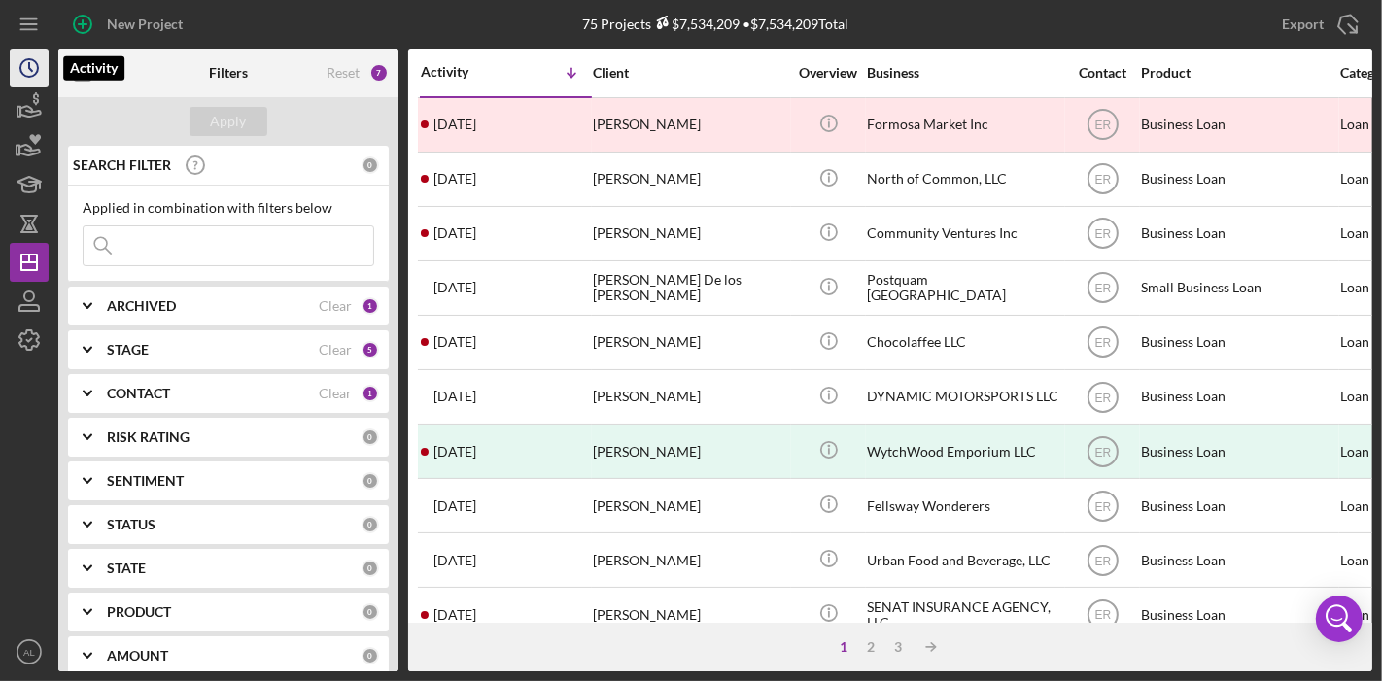  What do you see at coordinates (370, 350) in the screenshot?
I see `div: 5` at bounding box center [370, 350].